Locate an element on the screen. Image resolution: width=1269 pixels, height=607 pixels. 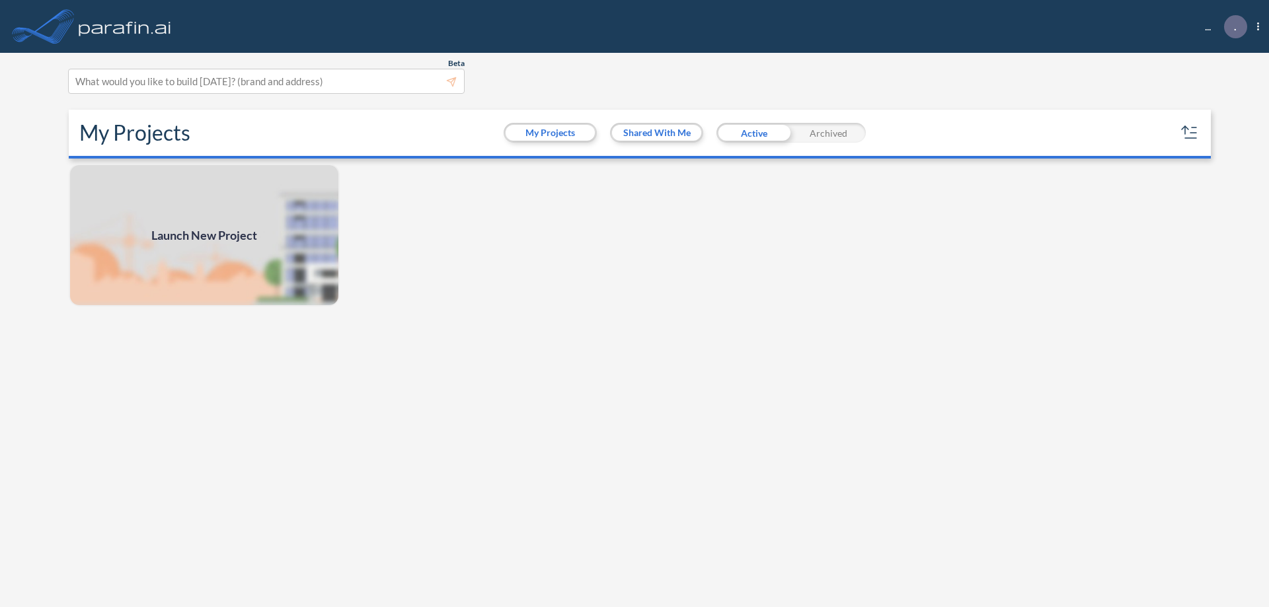
h2: My Projects is located at coordinates (135, 133).